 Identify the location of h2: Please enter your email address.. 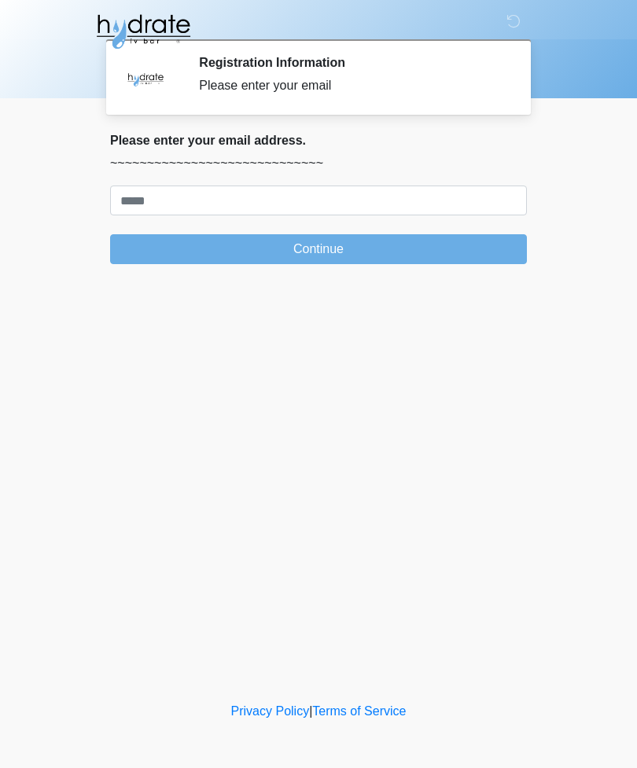
(318, 140).